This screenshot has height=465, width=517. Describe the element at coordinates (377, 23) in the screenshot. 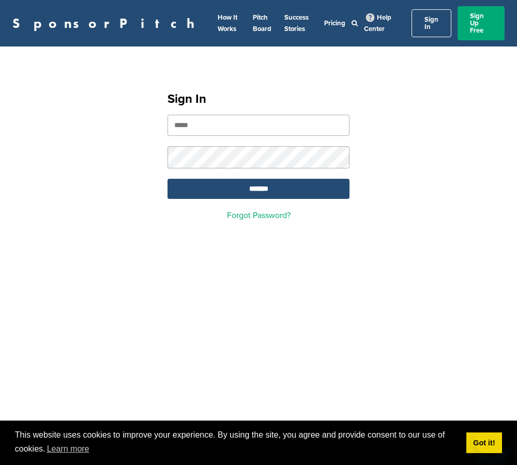

I see `a: Help Center` at that location.